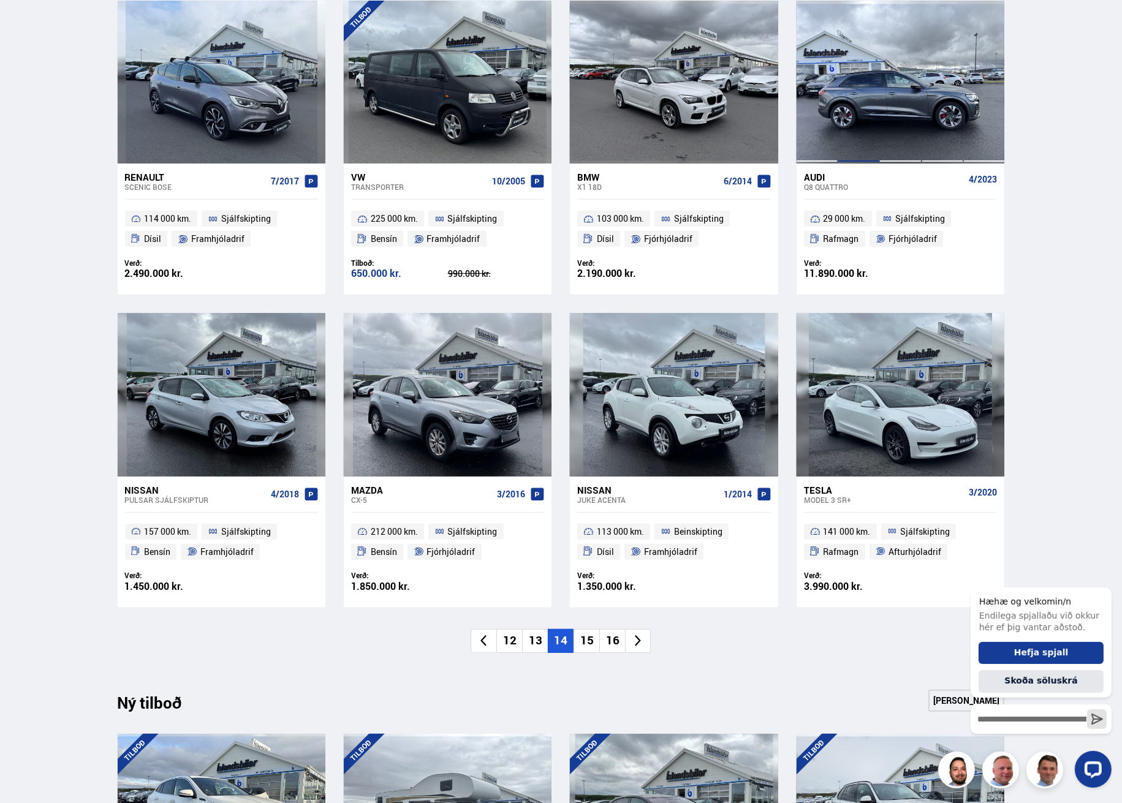 The width and height of the screenshot is (1122, 803). I want to click on a: VW Transporter 10/2005 225 000 km. Sjálfskipting Bensín Framhjóladrif Tilboð: 650.000 kr. 990.000..., so click(447, 229).